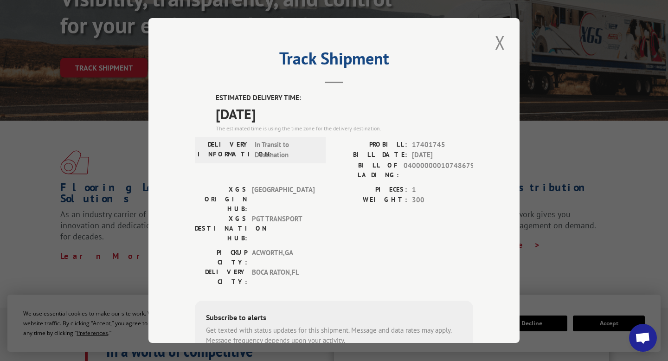 Image resolution: width=668 pixels, height=361 pixels. What do you see at coordinates (643, 338) in the screenshot?
I see `a: Open chat` at bounding box center [643, 338].